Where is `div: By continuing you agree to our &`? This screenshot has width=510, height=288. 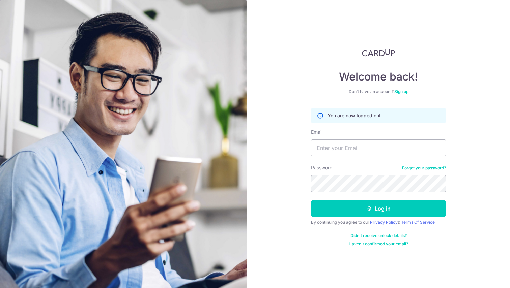
div: By continuing you agree to our & is located at coordinates (378, 223).